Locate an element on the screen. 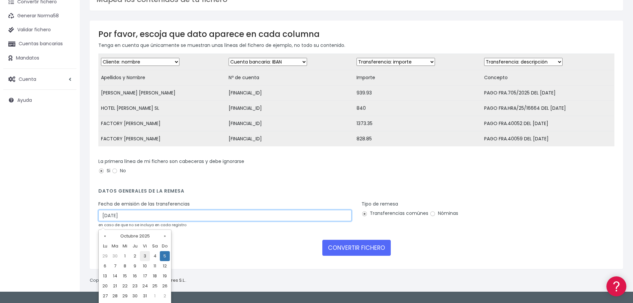 The width and height of the screenshot is (633, 303). a: Ayuda is located at coordinates (40, 100).